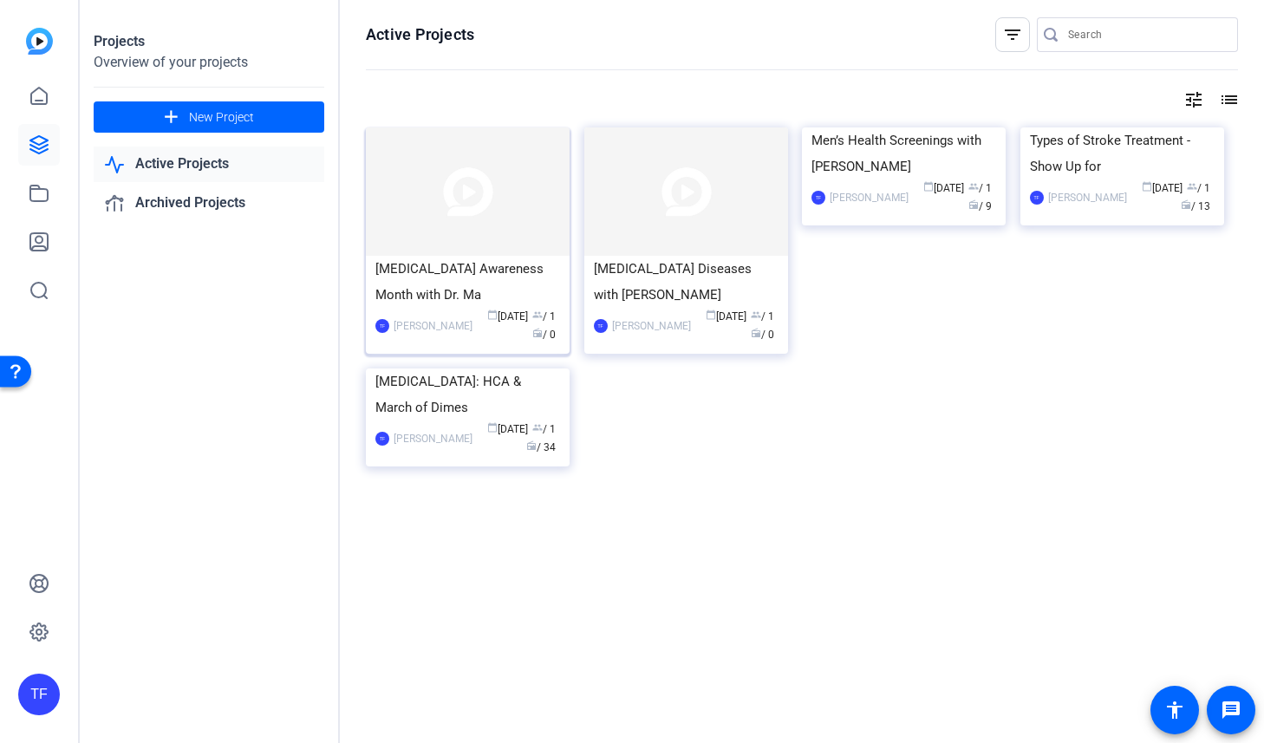  Describe the element at coordinates (1194, 100) in the screenshot. I see `mat-icon: tune` at that location.